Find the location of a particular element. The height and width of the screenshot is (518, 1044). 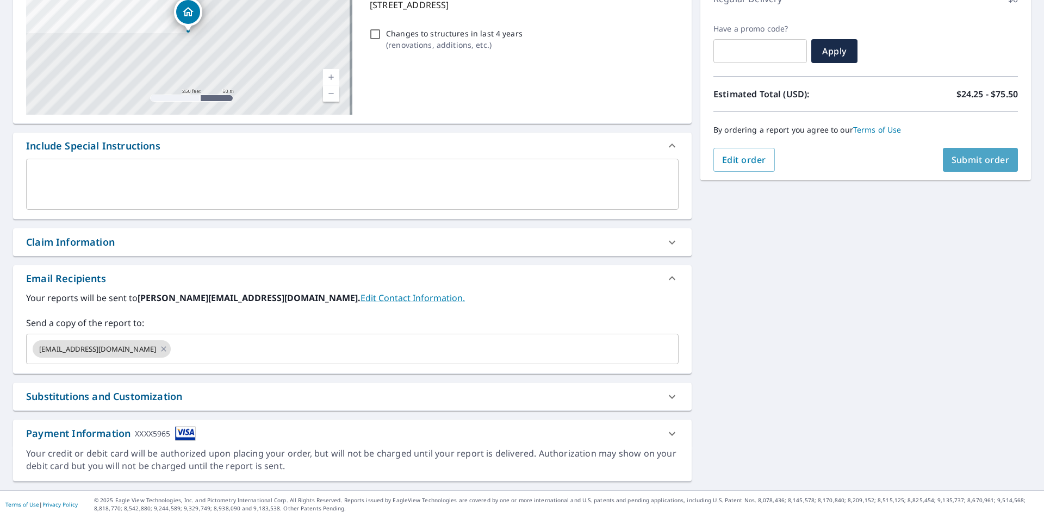

div: XXXX5965 is located at coordinates (152, 433).